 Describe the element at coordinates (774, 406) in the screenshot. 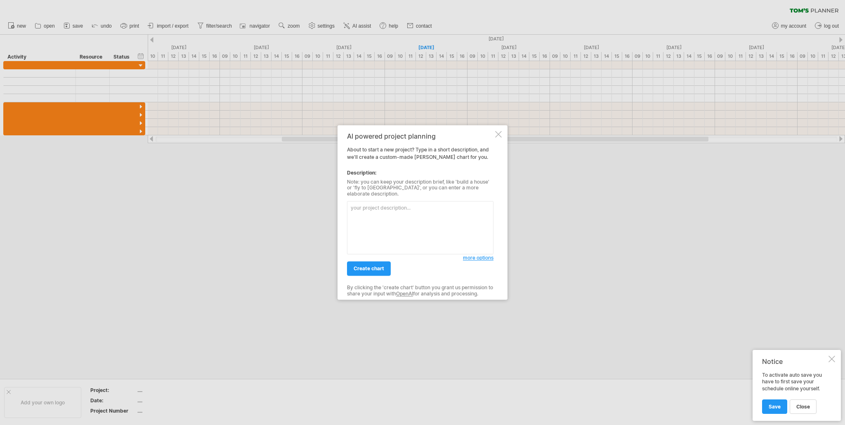

I see `span: Save` at that location.